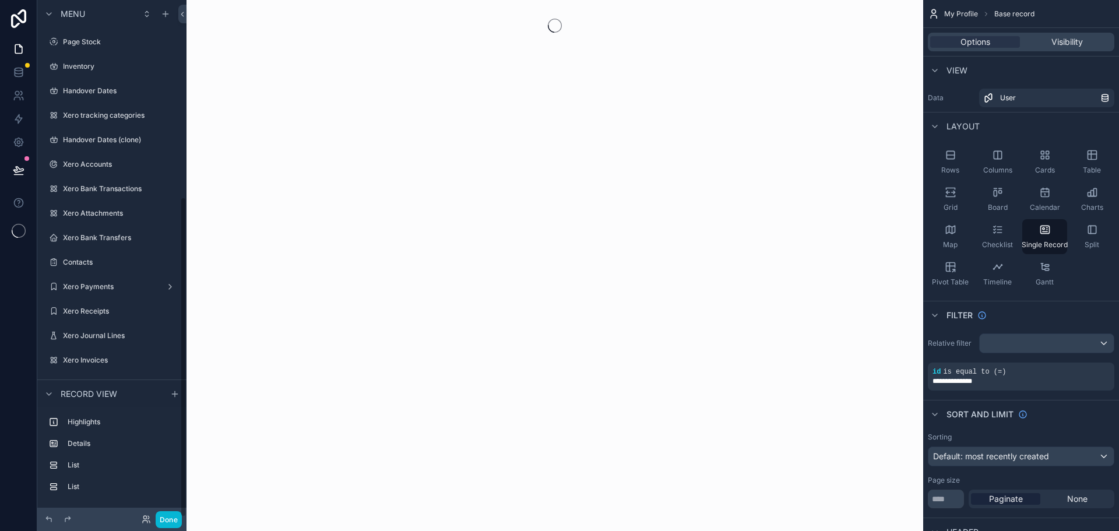 Image resolution: width=1119 pixels, height=531 pixels. Describe the element at coordinates (950, 162) in the screenshot. I see `button: Rows` at that location.